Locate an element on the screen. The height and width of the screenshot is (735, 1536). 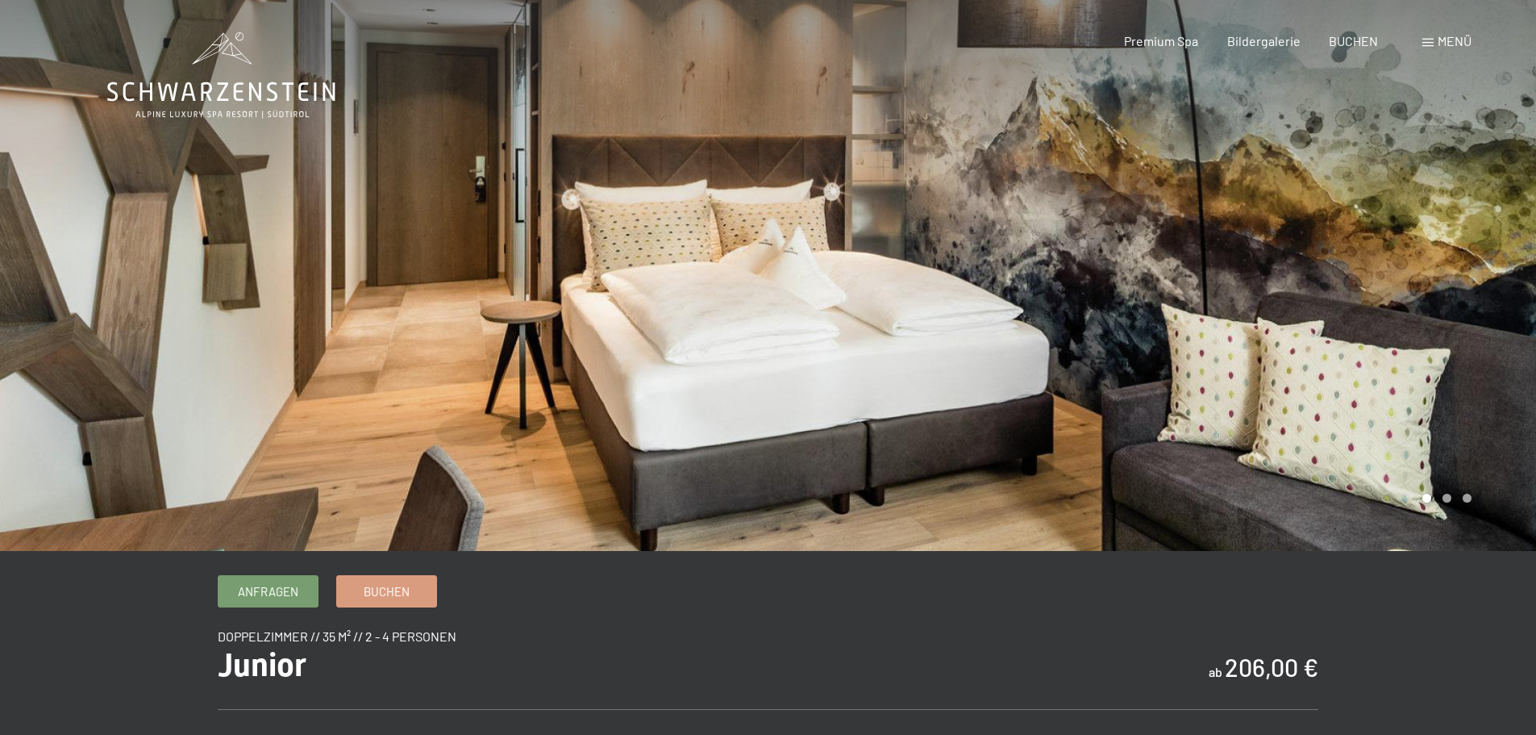
a: Bildergalerie is located at coordinates (1264, 40).